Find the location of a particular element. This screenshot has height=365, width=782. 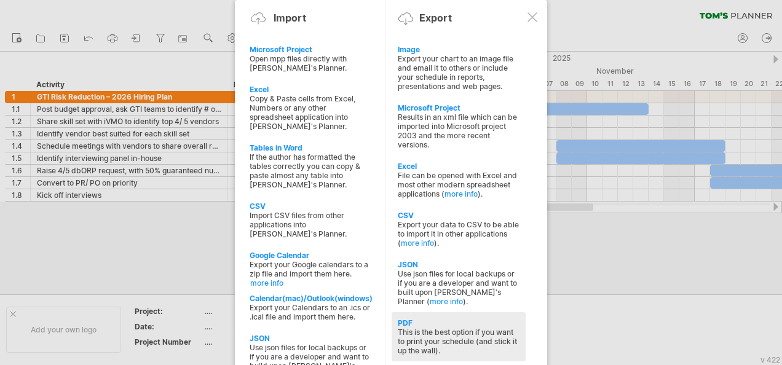

div: Results in an xml file which can be imported into Microsoft project 2003 and the more recent vers... is located at coordinates (458, 131).